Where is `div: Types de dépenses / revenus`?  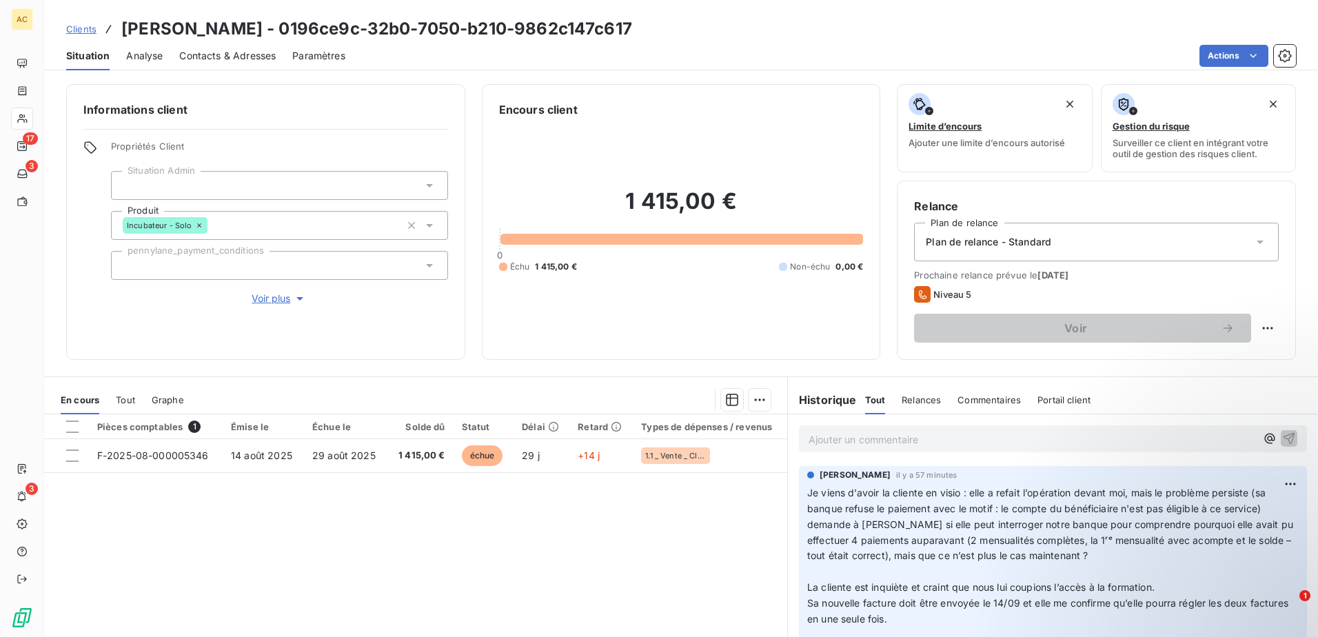 div: Types de dépenses / revenus is located at coordinates (710, 427).